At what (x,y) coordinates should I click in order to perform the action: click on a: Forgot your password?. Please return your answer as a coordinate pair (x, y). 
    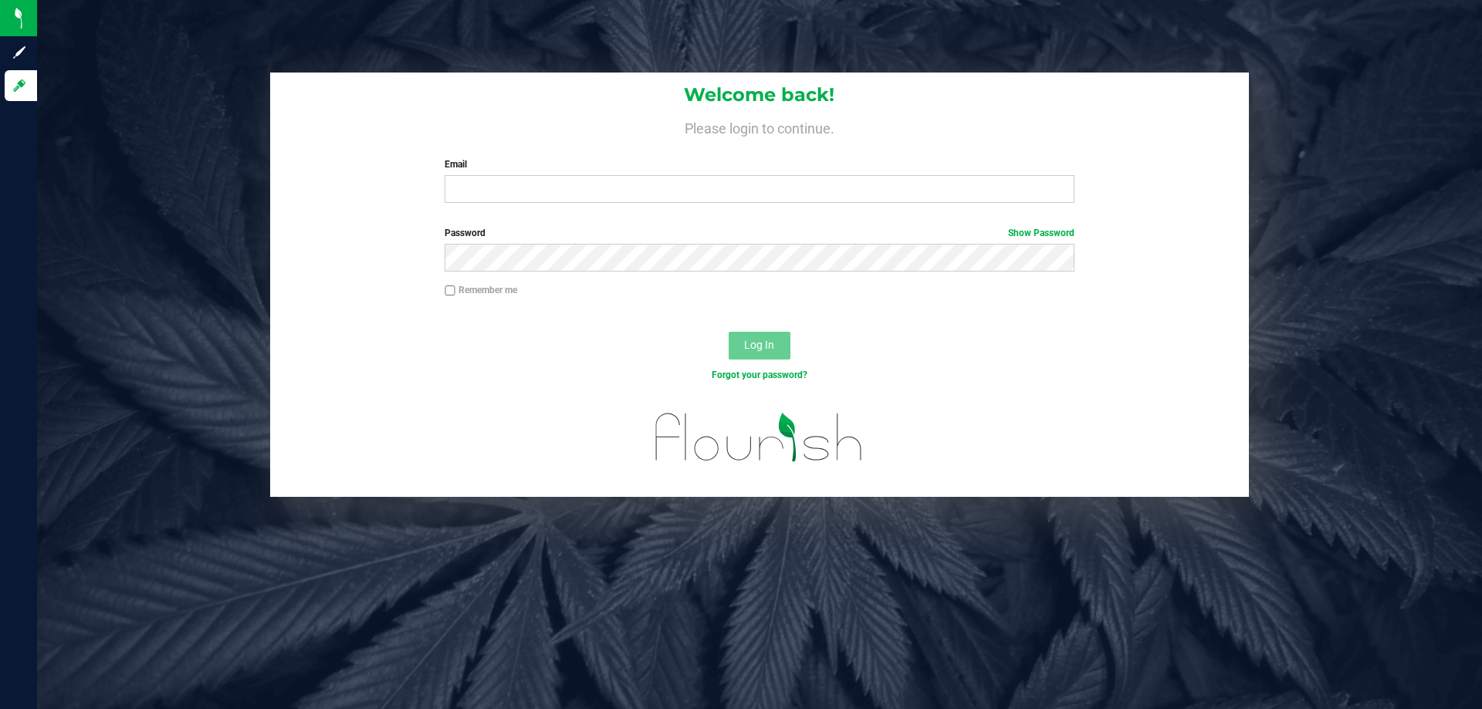
    Looking at the image, I should click on (759, 375).